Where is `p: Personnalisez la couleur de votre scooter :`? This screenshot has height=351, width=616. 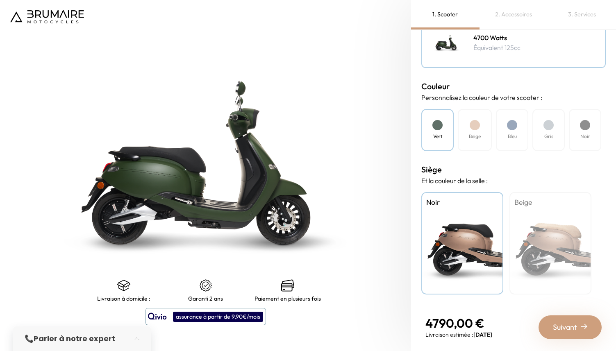 p: Personnalisez la couleur de votre scooter : is located at coordinates (513, 98).